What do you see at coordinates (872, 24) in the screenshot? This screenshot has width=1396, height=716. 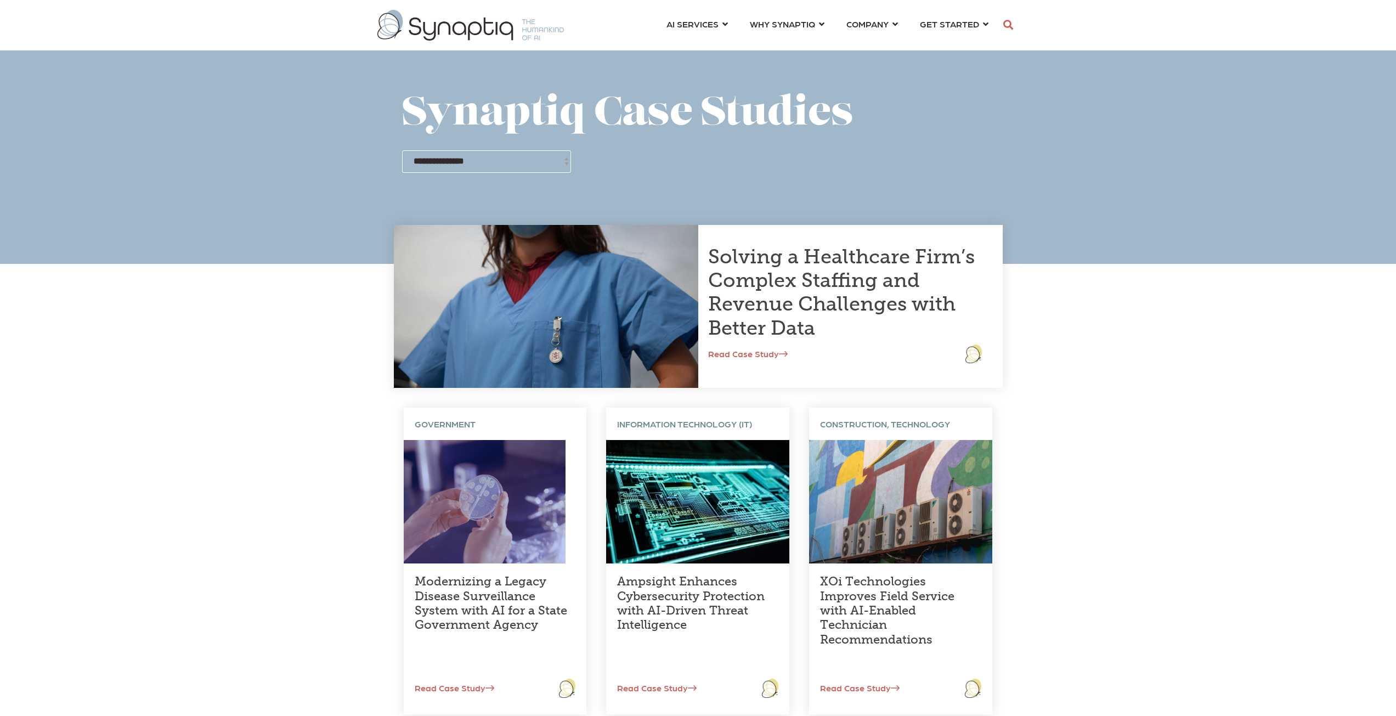 I see `a: COMPANY` at bounding box center [872, 24].